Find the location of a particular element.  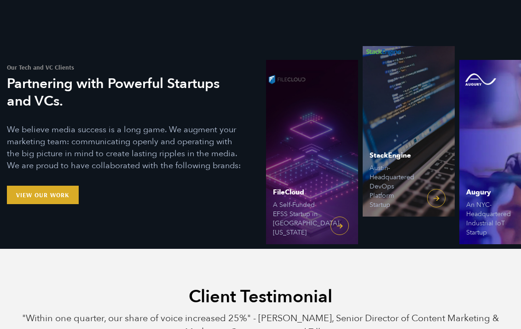

a: View Our Work is located at coordinates (43, 195).